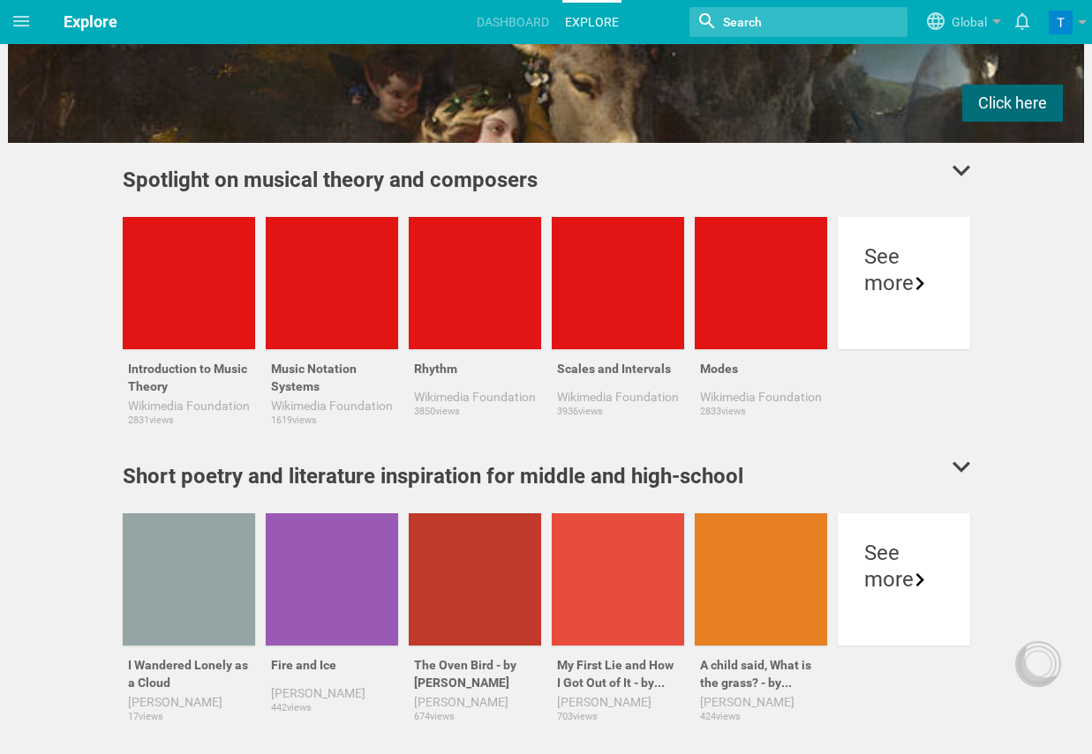  I want to click on input: Search, so click(786, 22).